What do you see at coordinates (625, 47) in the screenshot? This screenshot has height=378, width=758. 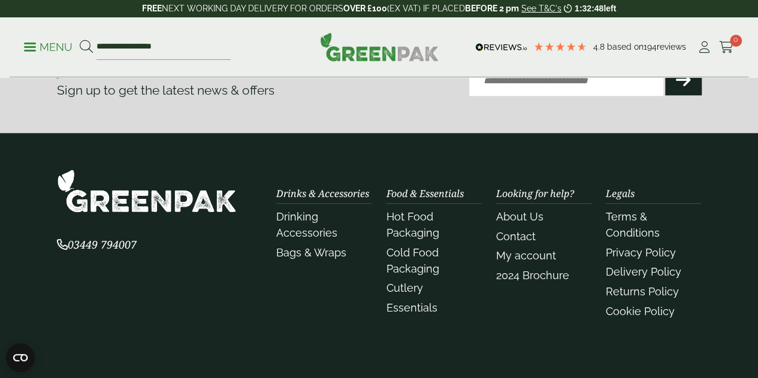 I see `span: Based on` at bounding box center [625, 47].